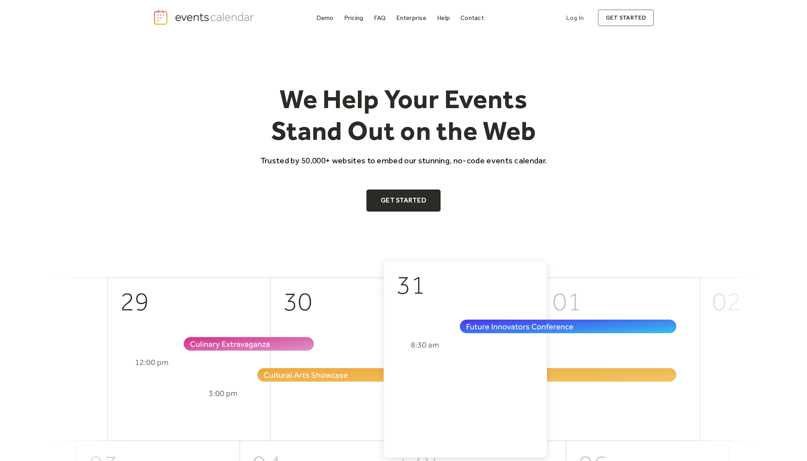 The image size is (807, 461). What do you see at coordinates (411, 18) in the screenshot?
I see `a: Enterprise` at bounding box center [411, 18].